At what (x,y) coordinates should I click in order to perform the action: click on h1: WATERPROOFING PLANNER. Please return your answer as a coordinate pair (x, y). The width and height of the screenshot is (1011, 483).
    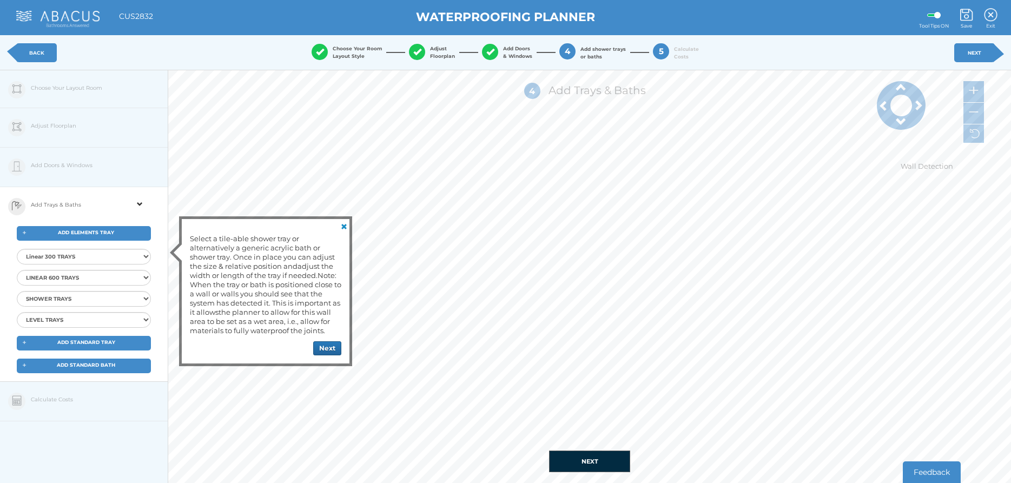
    Looking at the image, I should click on (505, 17).